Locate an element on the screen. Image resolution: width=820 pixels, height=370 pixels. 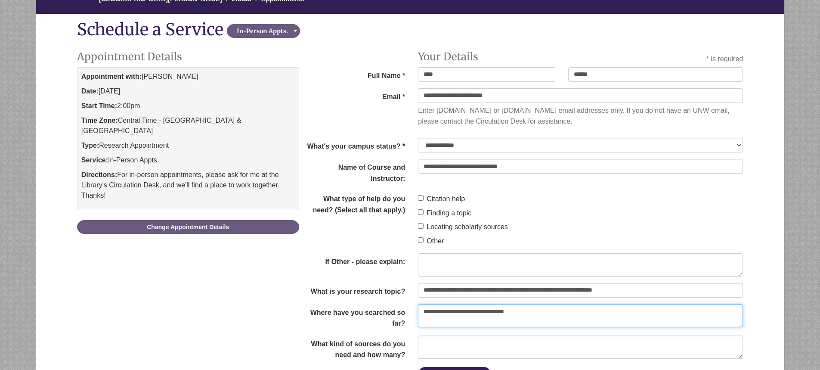
strong: Service: is located at coordinates (95, 160).